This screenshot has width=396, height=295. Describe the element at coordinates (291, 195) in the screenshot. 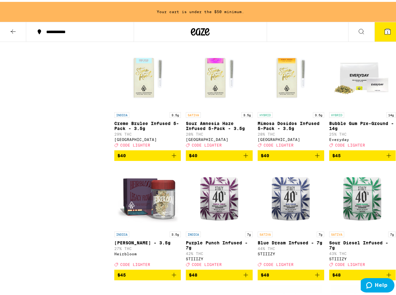

I see `img: STIIIZY - Blue Dream Infused - 7g` at that location.